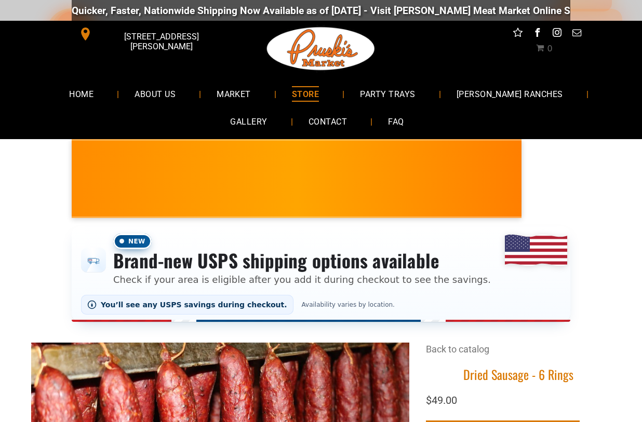 Image resolution: width=642 pixels, height=422 pixels. I want to click on span: 0, so click(549, 48).